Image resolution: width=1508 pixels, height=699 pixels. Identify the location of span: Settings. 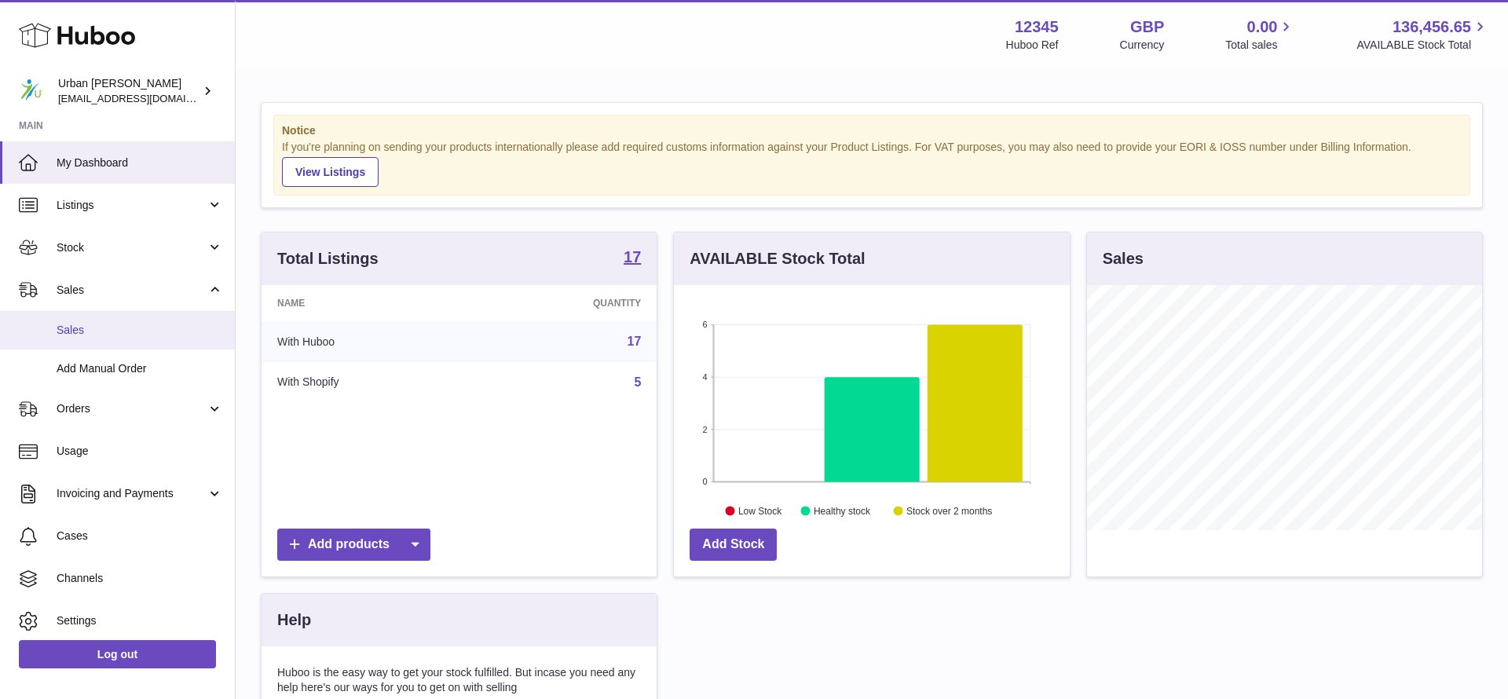
(140, 620).